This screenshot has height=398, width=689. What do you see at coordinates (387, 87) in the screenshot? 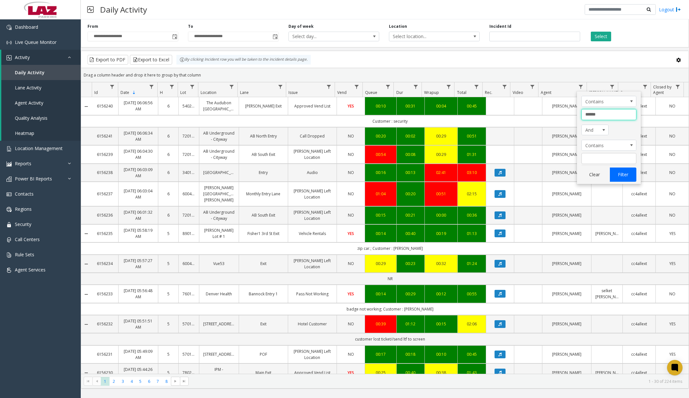
I see `a: Queue Filter Menu` at bounding box center [387, 87].